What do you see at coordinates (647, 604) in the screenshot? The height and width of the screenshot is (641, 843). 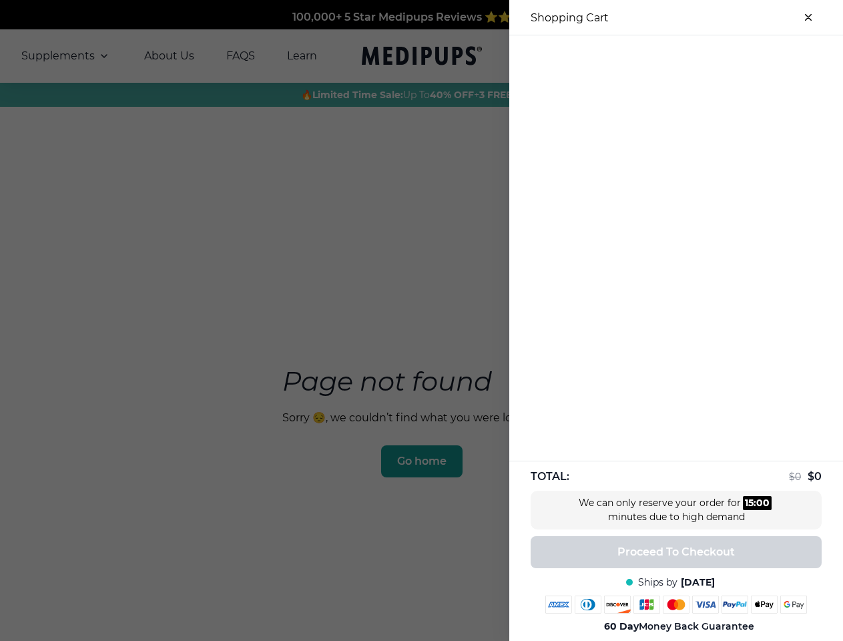 I see `img: jcb` at bounding box center [647, 604].